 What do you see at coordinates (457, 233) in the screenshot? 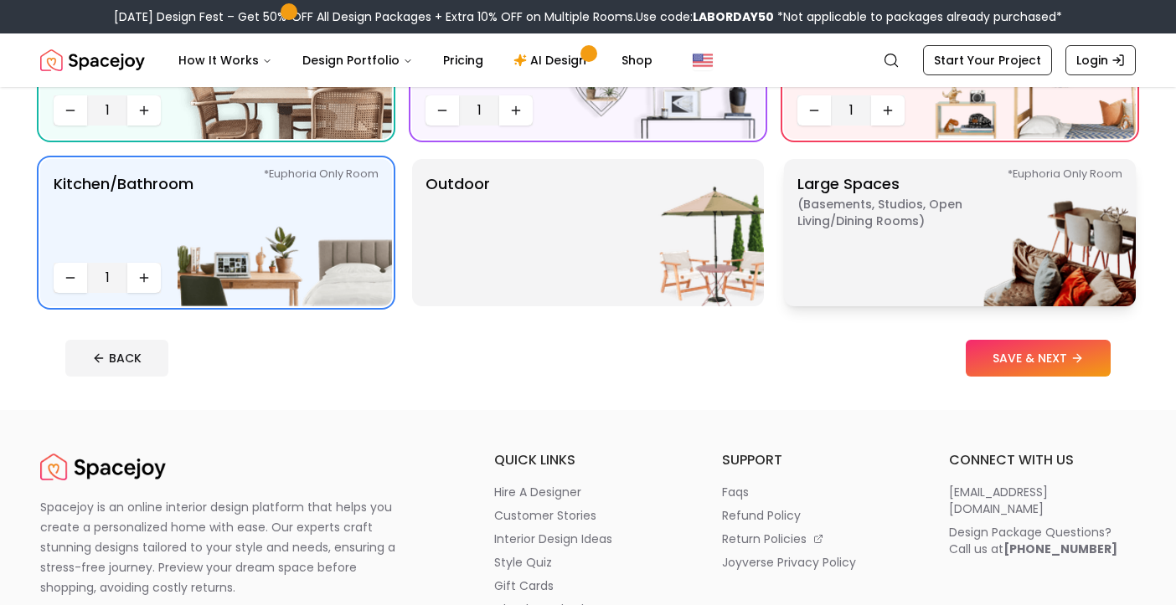
I see `p: Outdoor` at bounding box center [457, 233].